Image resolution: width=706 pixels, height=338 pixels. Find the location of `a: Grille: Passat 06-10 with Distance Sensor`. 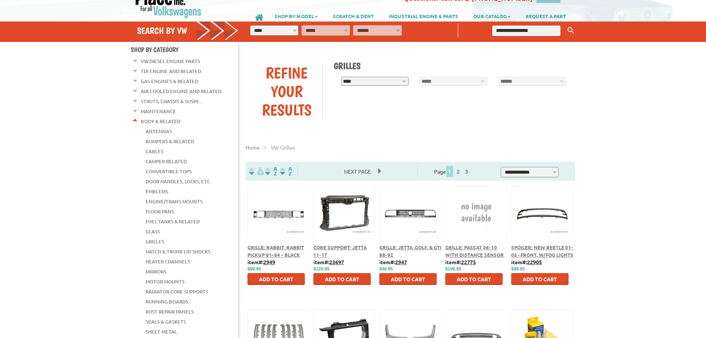

a: Grille: Passat 06-10 with Distance Sensor is located at coordinates (475, 251).